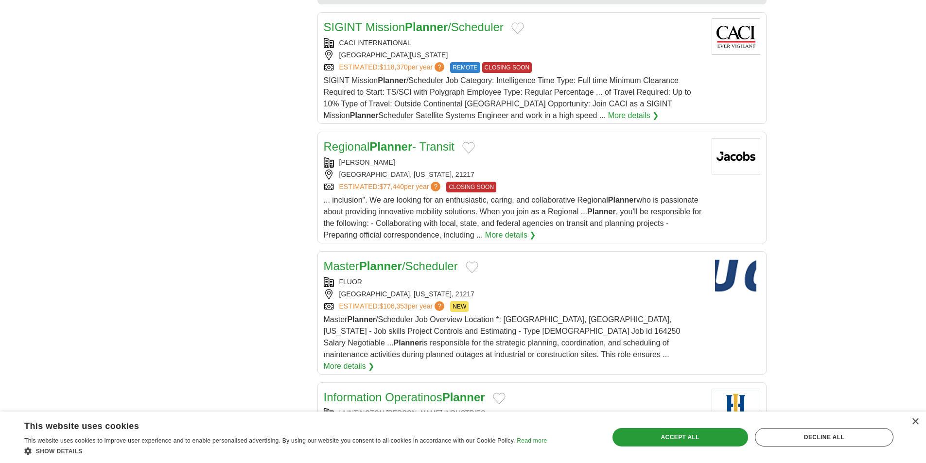  What do you see at coordinates (391, 187) in the screenshot?
I see `a: ESTIMATED:$77,440per year?` at bounding box center [391, 187].